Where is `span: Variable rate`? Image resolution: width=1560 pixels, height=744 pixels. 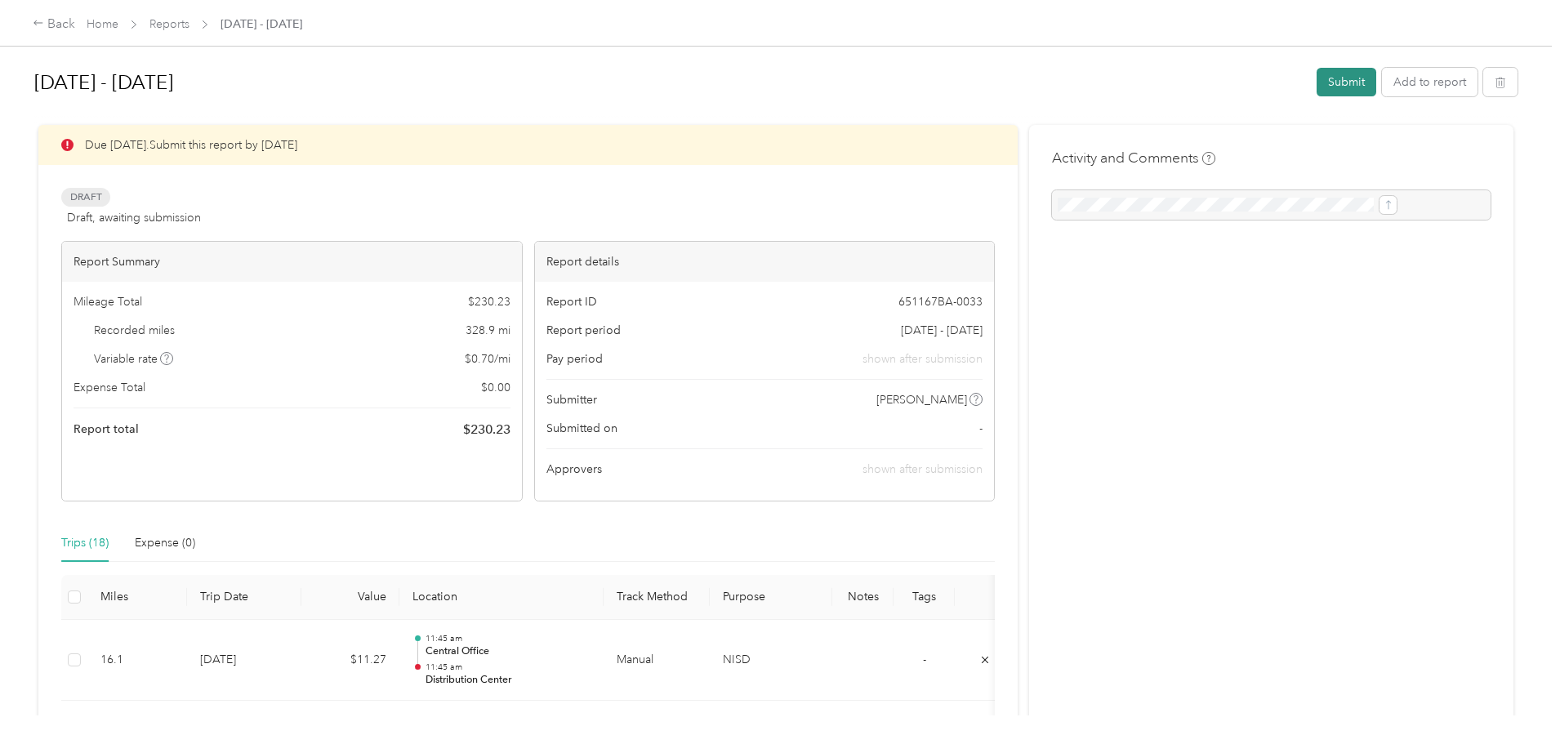
span: Variable rate is located at coordinates (134, 359).